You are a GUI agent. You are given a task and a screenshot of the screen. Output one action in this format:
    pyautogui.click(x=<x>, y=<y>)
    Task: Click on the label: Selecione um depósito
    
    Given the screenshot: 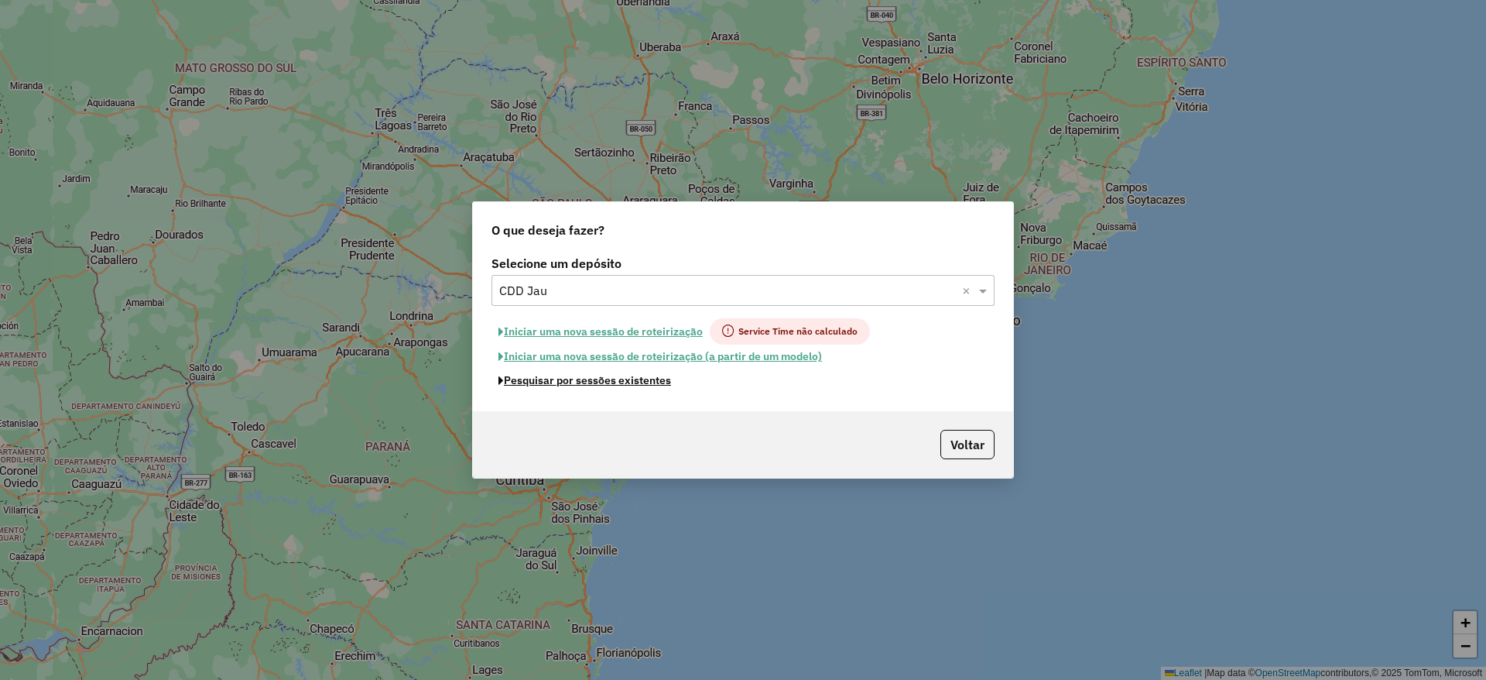 What is the action you would take?
    pyautogui.click(x=743, y=263)
    